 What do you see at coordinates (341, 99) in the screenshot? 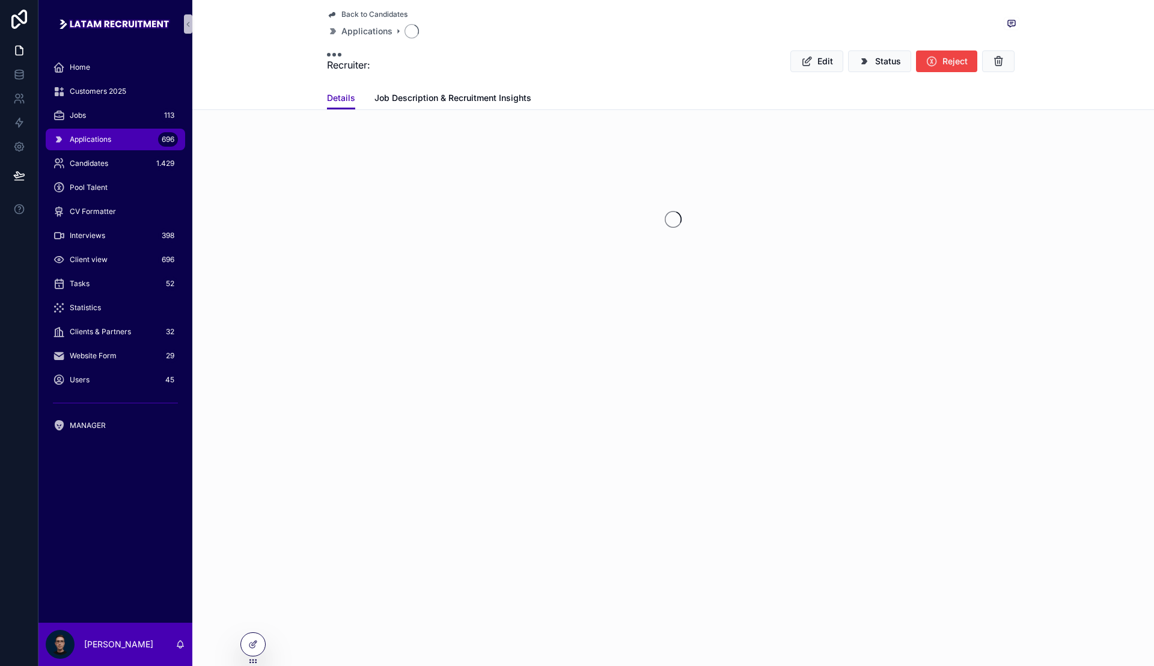
I see `a: Details` at bounding box center [341, 99].